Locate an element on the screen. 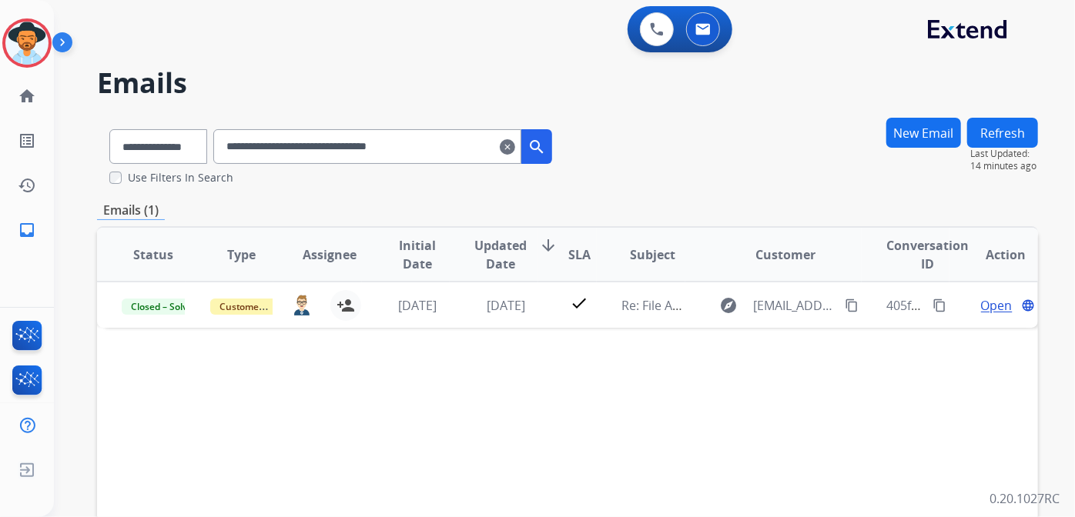 This screenshot has height=517, width=1075. span: Status is located at coordinates (153, 255).